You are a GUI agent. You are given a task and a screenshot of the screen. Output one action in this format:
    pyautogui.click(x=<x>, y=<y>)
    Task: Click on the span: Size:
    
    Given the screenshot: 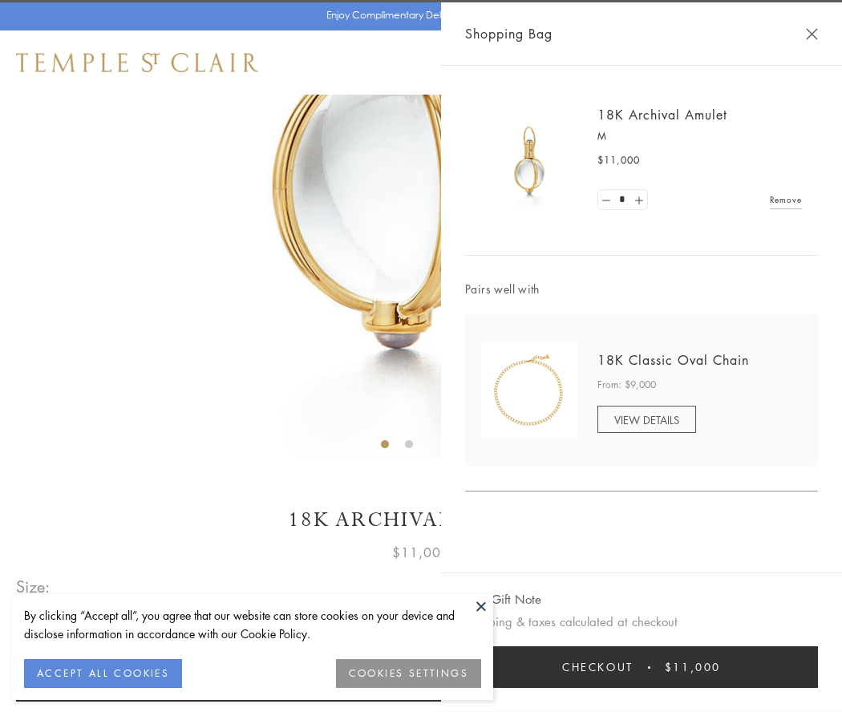 What is the action you would take?
    pyautogui.click(x=34, y=586)
    